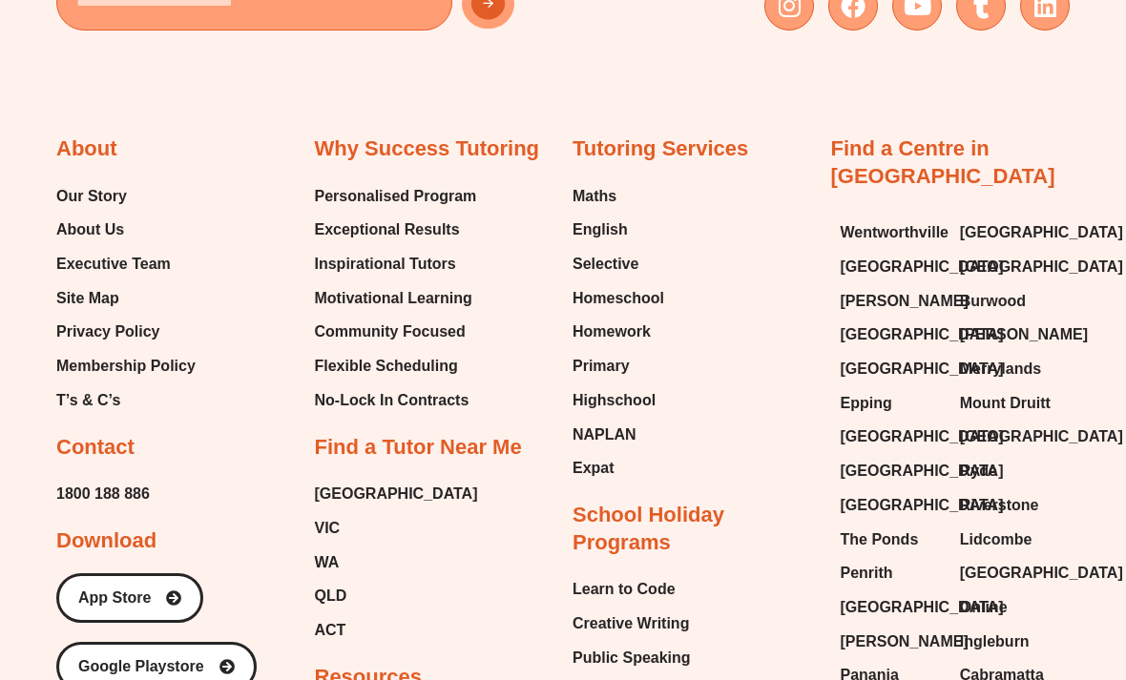 Image resolution: width=1126 pixels, height=680 pixels. I want to click on h2: Tutoring Services, so click(660, 149).